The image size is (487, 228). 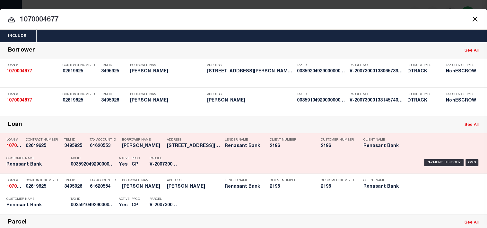 I want to click on p: PPCC, so click(x=136, y=159).